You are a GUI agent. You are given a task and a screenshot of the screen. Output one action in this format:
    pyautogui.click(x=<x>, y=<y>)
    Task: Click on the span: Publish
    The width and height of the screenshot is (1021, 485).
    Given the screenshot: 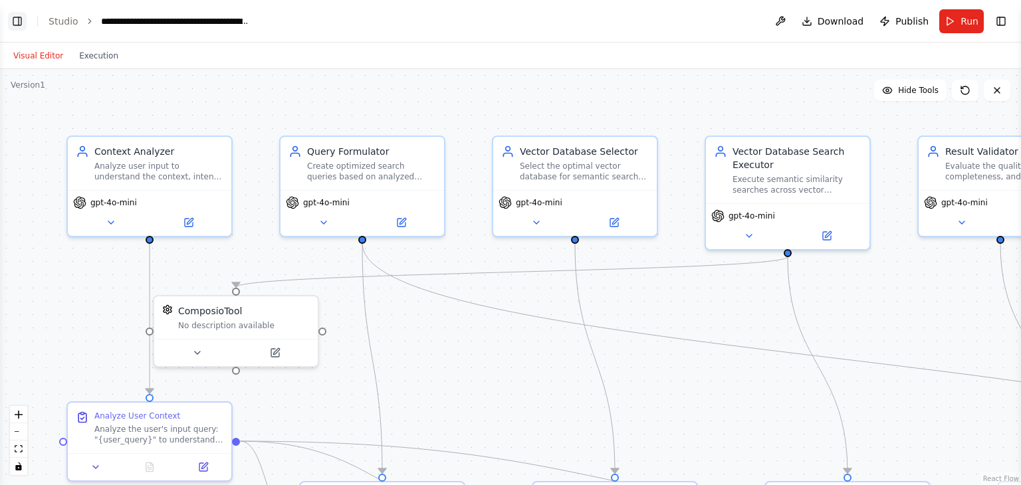 What is the action you would take?
    pyautogui.click(x=912, y=21)
    